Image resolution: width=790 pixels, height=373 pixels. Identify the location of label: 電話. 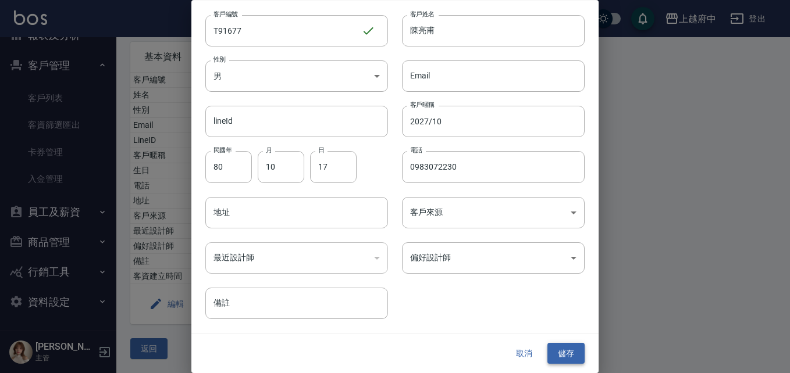
(416, 150).